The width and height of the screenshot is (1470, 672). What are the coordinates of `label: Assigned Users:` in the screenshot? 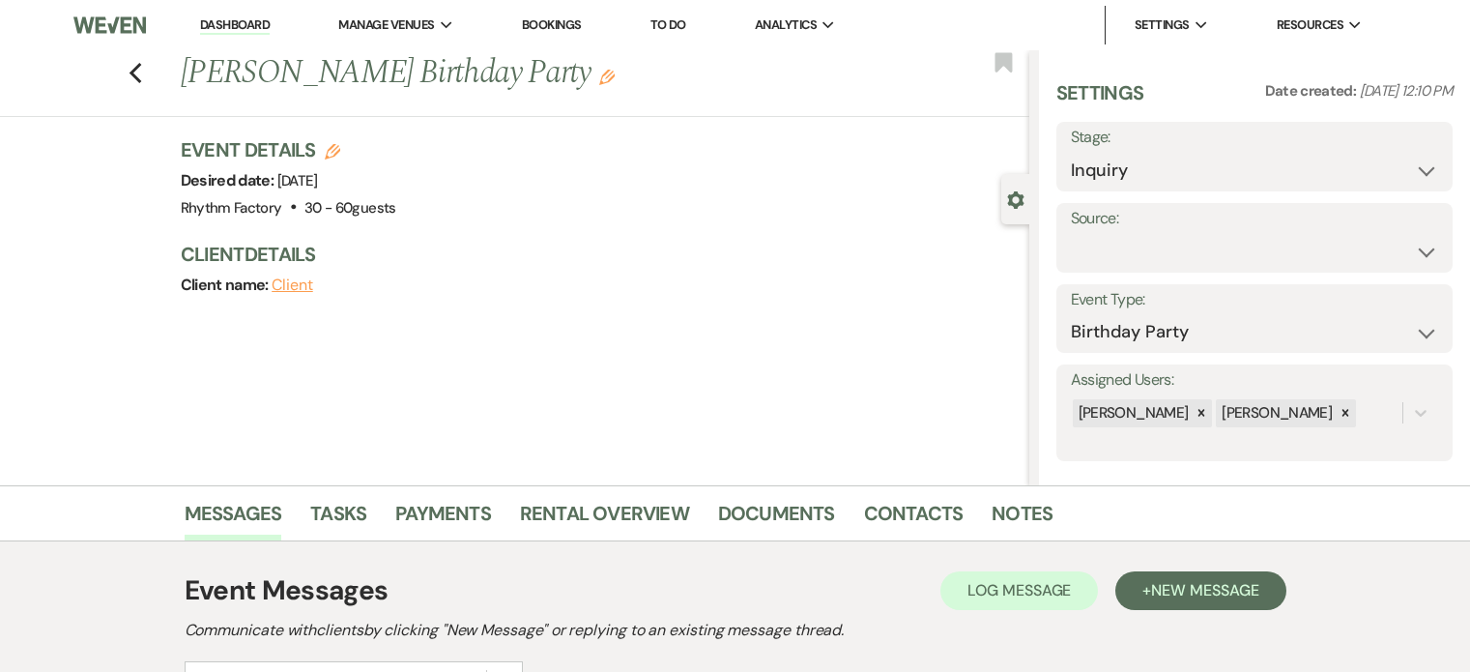 It's located at (1254, 380).